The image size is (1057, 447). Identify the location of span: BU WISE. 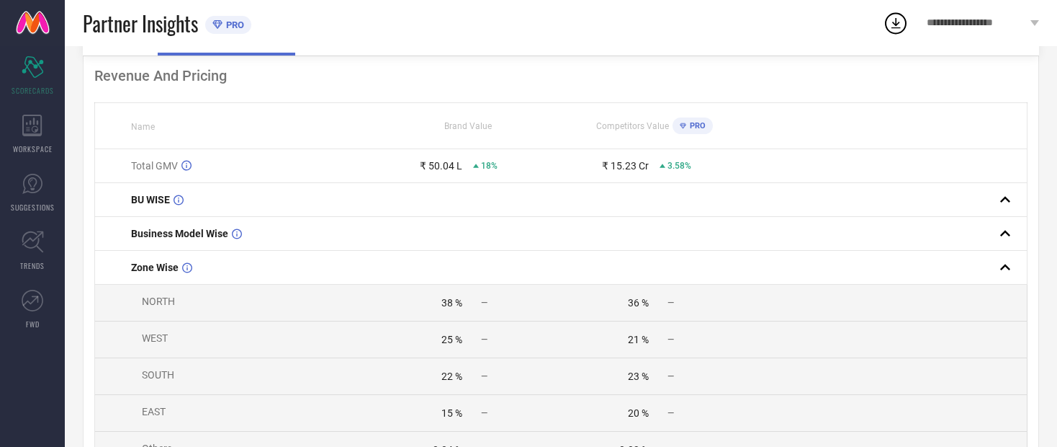
(151, 200).